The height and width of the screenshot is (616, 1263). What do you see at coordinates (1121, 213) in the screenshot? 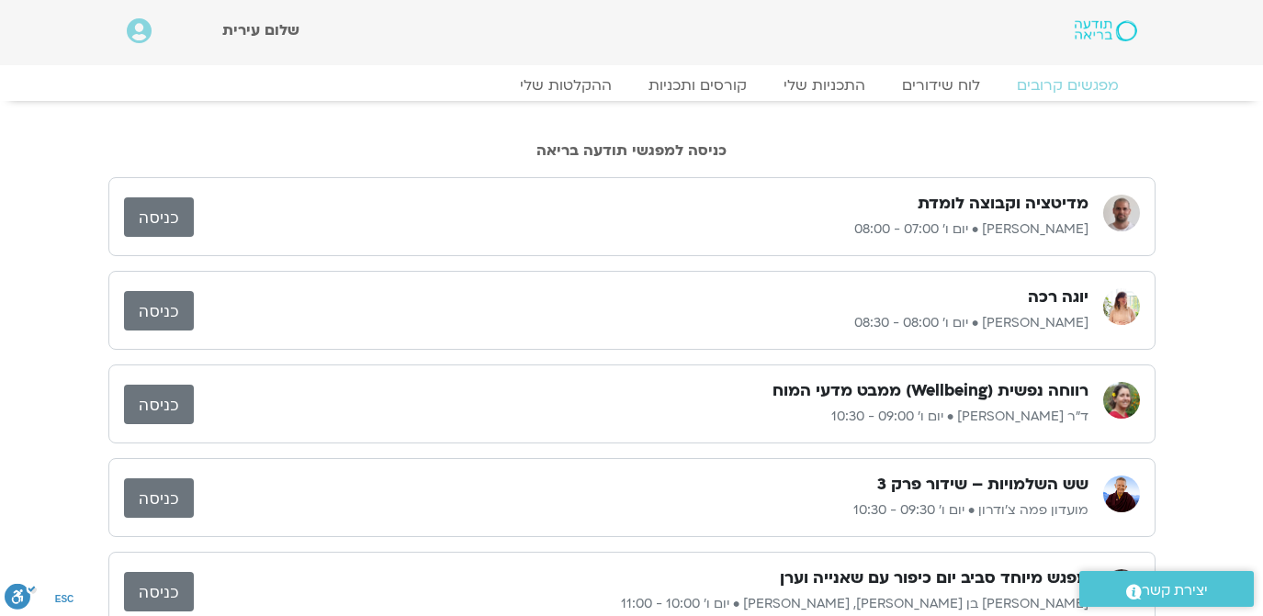
I see `img: דקל קנטי` at bounding box center [1121, 213].